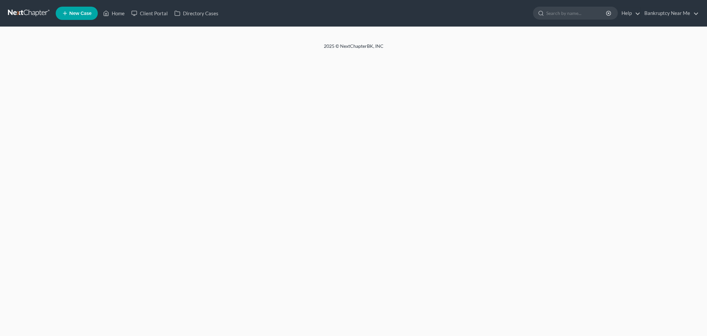 This screenshot has height=336, width=707. I want to click on a: Help, so click(629, 13).